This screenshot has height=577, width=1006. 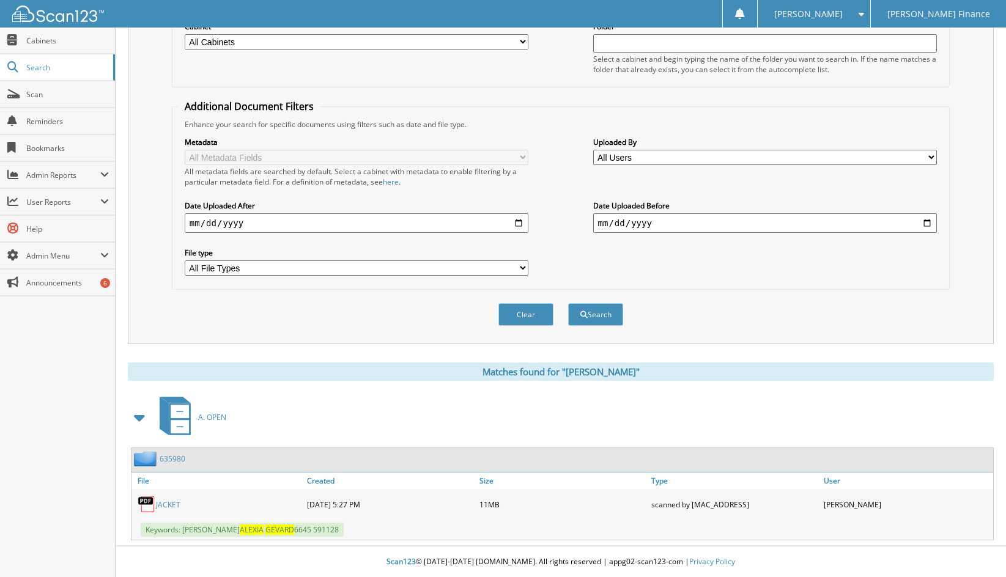 I want to click on span: User Reports, so click(x=63, y=202).